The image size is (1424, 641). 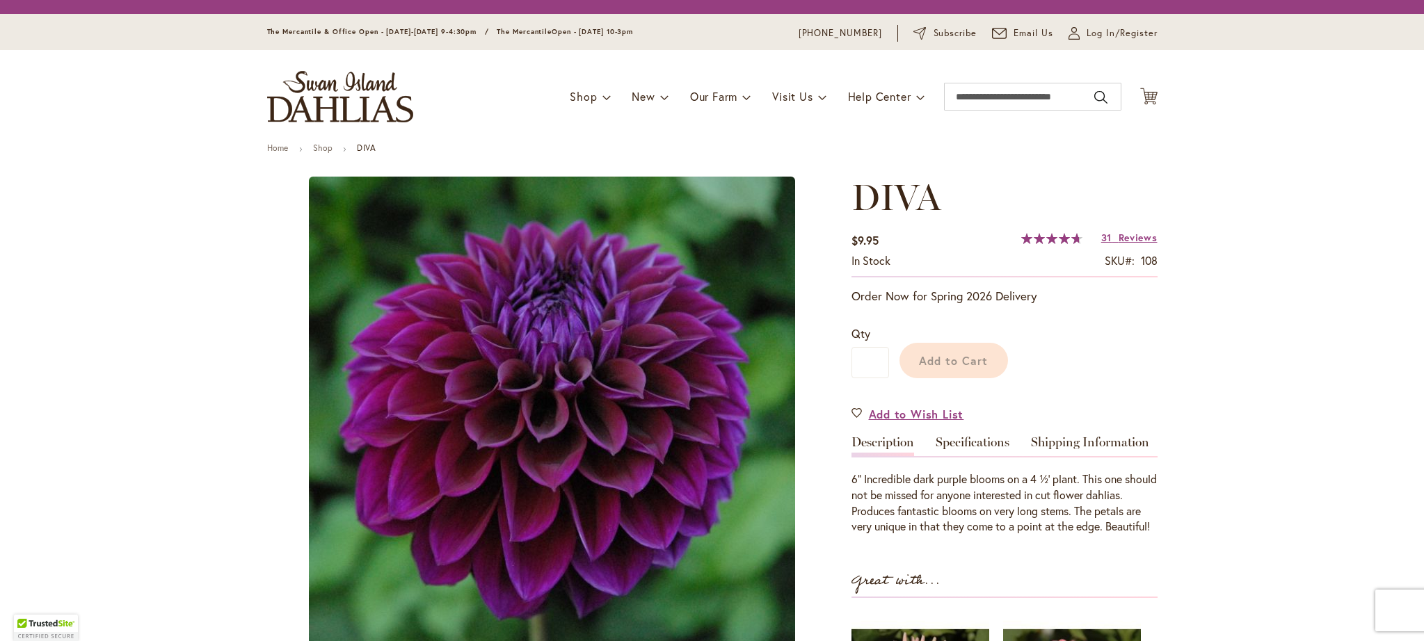 What do you see at coordinates (1138, 237) in the screenshot?
I see `span: Reviews` at bounding box center [1138, 237].